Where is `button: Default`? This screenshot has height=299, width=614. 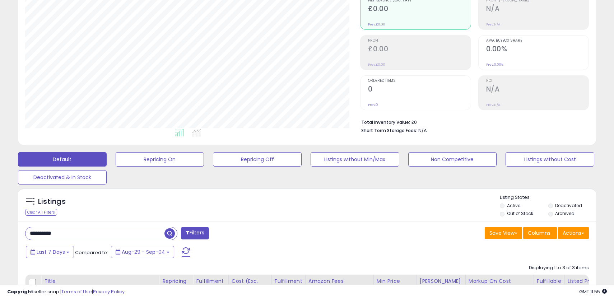 button: Default is located at coordinates (62, 160).